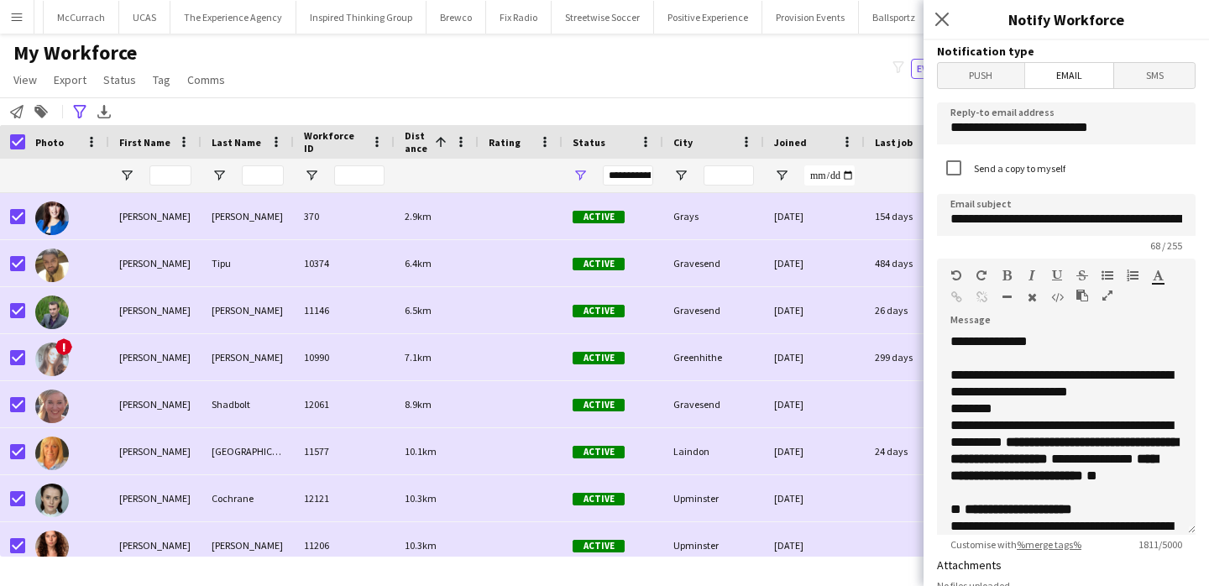  Describe the element at coordinates (729, 175) in the screenshot. I see `input: City Filter Input` at that location.